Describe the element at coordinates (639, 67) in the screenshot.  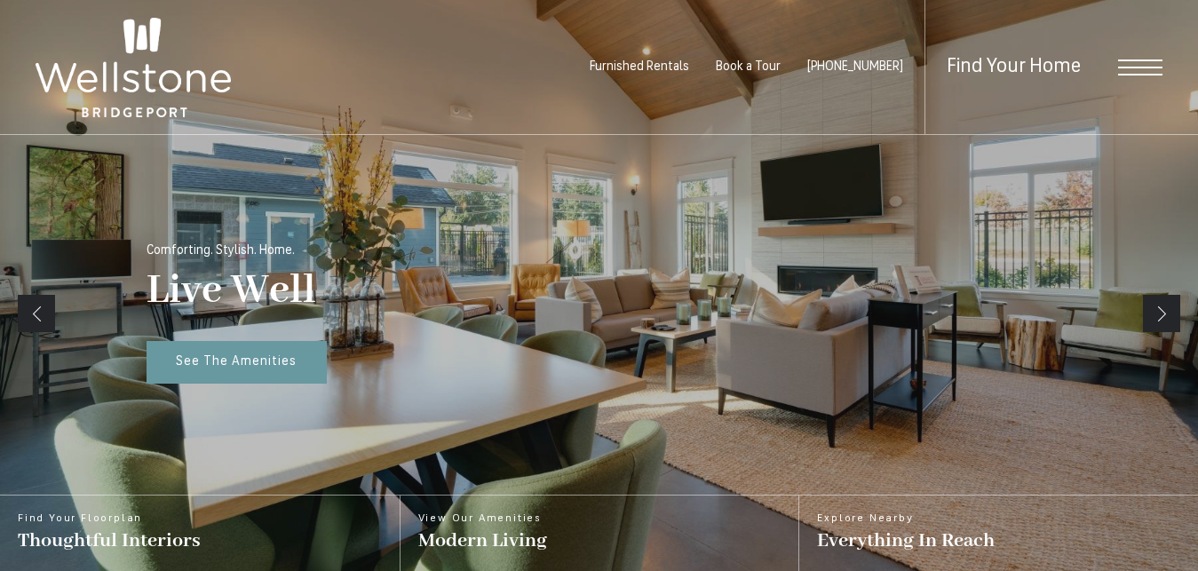
I see `a: Furnished Rentals` at that location.